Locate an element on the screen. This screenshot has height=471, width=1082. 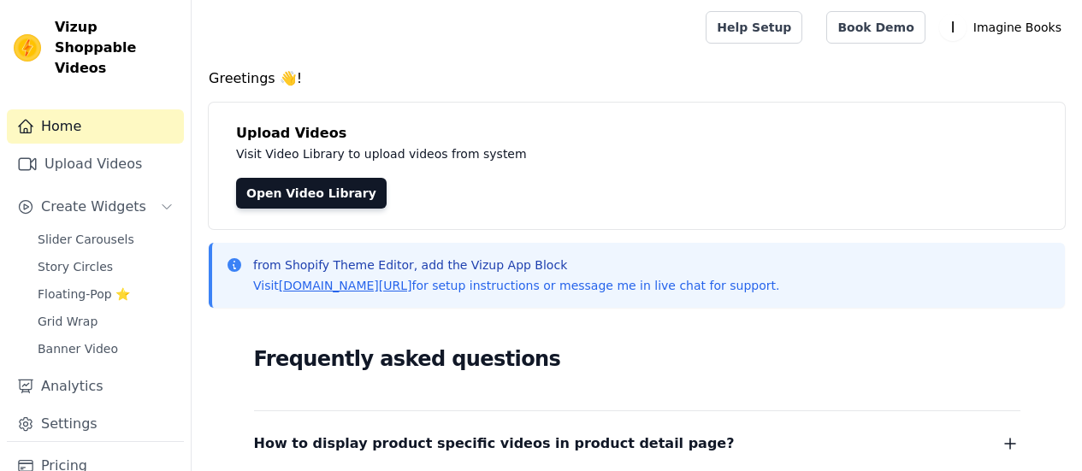
a: Book Demo is located at coordinates (875, 27).